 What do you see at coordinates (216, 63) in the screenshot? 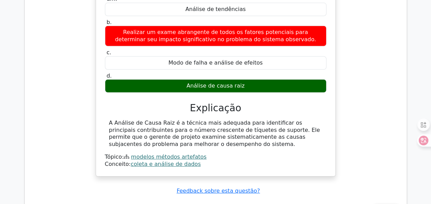
I see `div: Modo de falha e análise de efeitos` at bounding box center [216, 63].